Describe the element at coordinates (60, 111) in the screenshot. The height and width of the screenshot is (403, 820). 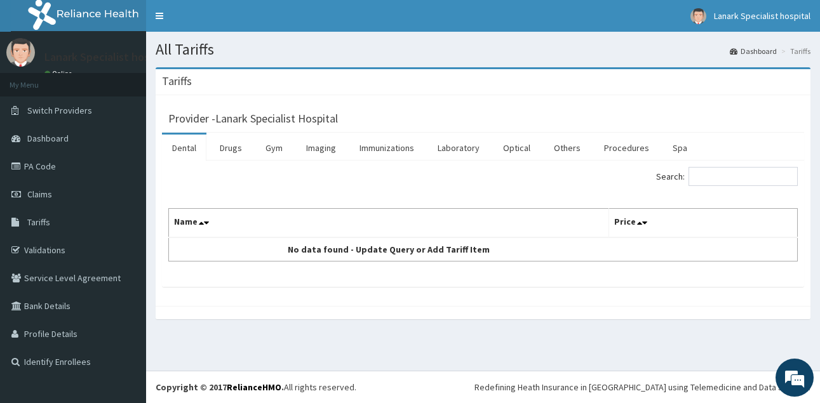
I see `span: Switch Providers` at that location.